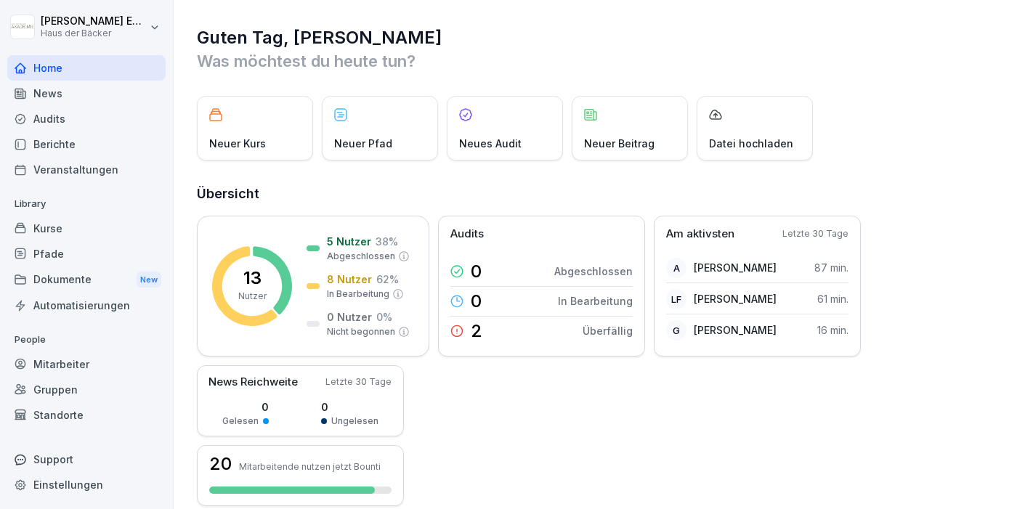  I want to click on a: Audits, so click(86, 118).